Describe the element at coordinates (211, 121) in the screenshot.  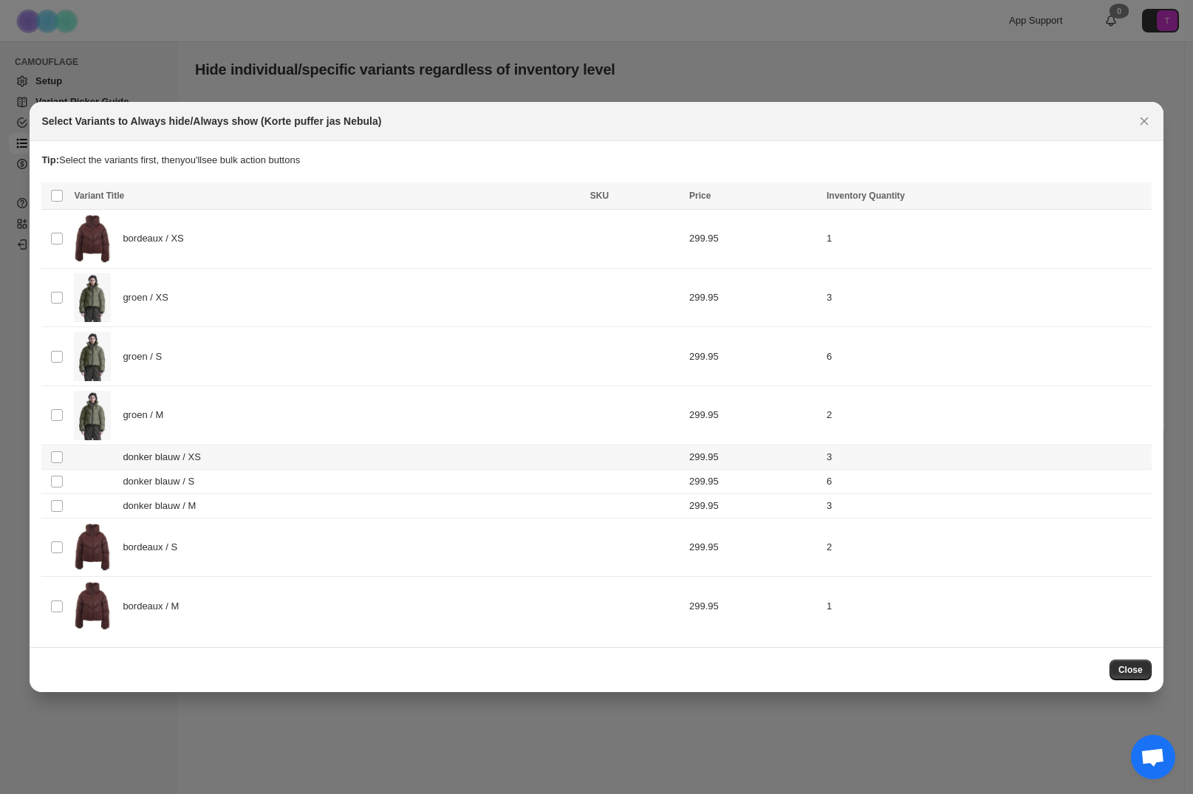
I see `h2: Select Variants to Always hide/Always show (Korte puffer jas Nebula)` at that location.